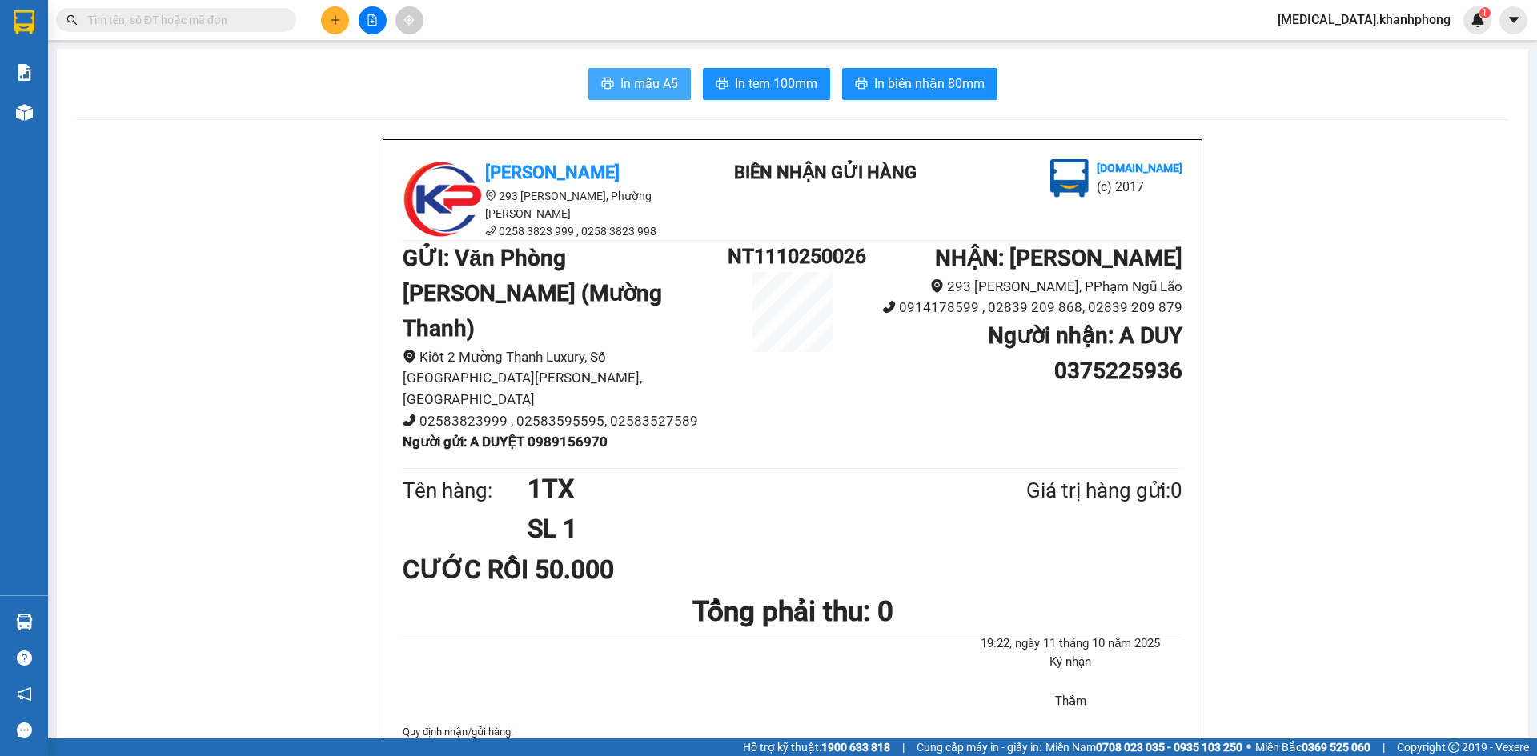 Image resolution: width=1537 pixels, height=756 pixels. What do you see at coordinates (792, 612) in the screenshot?
I see `h1: Tổng phải thu: 0` at bounding box center [792, 612].